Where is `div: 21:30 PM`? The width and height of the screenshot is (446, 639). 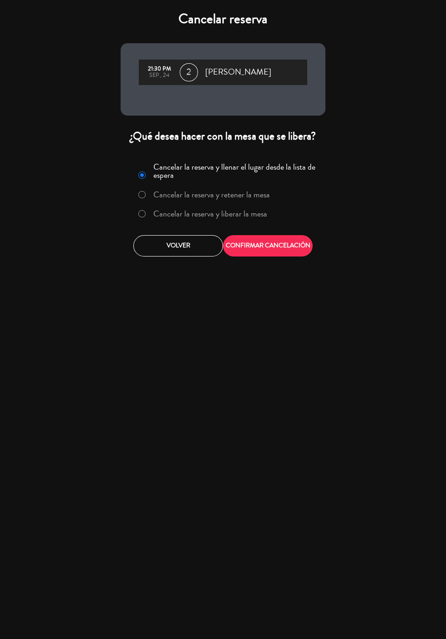
div: 21:30 PM is located at coordinates (159, 69).